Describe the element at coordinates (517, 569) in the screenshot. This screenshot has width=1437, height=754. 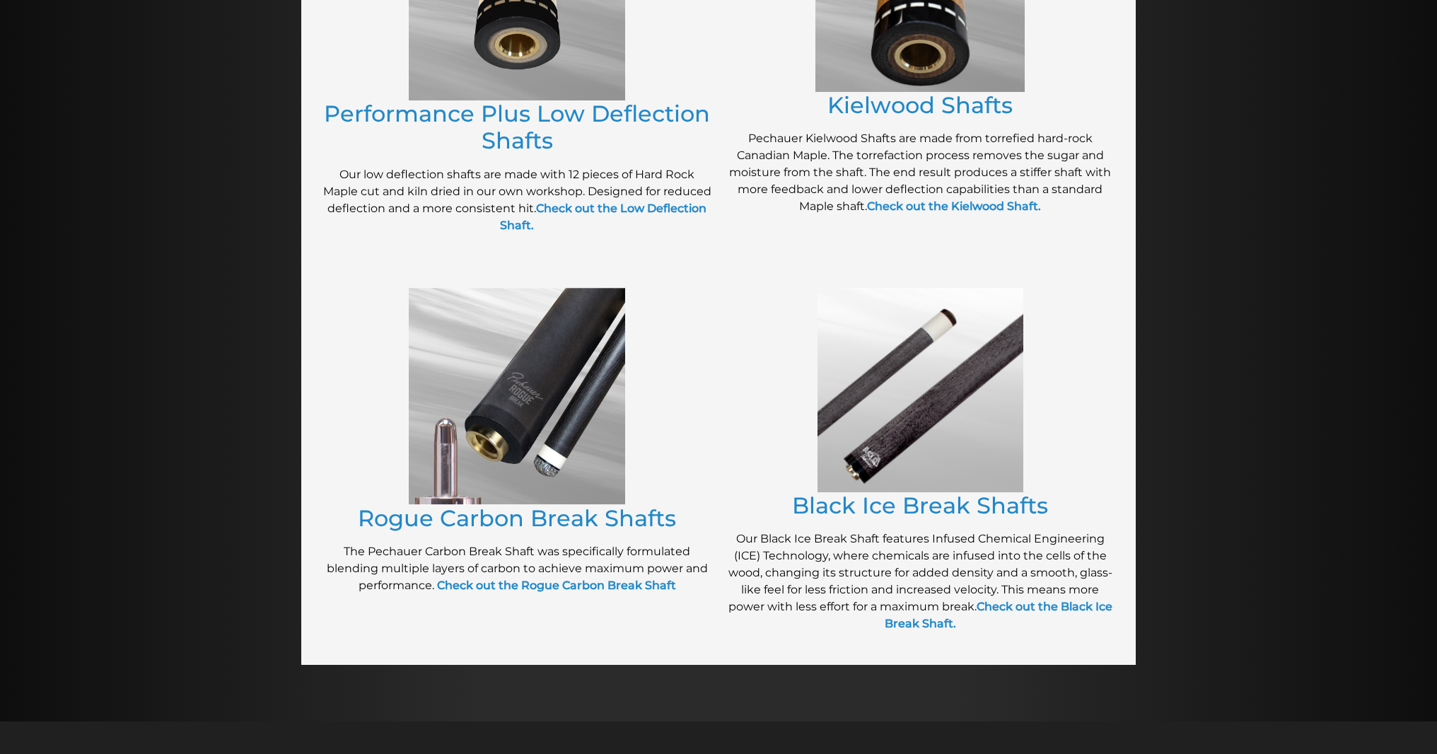
I see `p: The Pechauer Carbon Break Shaft was specifically formulated blending multiple layers of carbon to...` at that location.